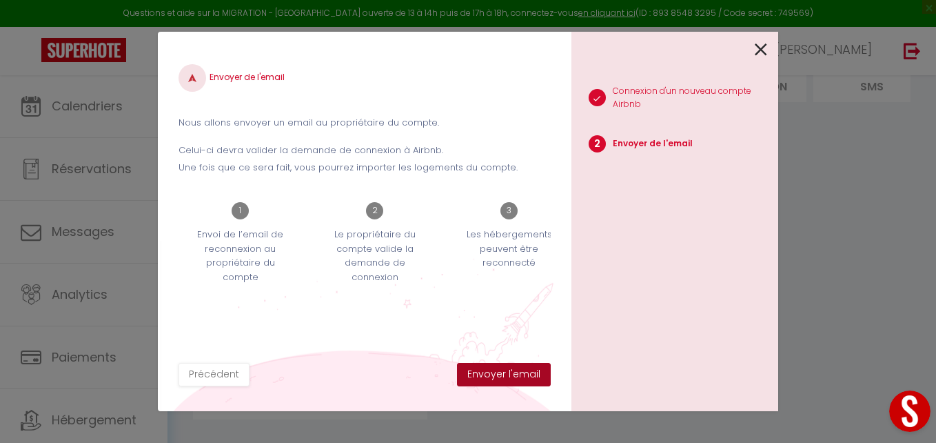 This screenshot has width=936, height=443. I want to click on p: Celui-ci devra valider la demande de connexion à Airbnb., so click(365, 150).